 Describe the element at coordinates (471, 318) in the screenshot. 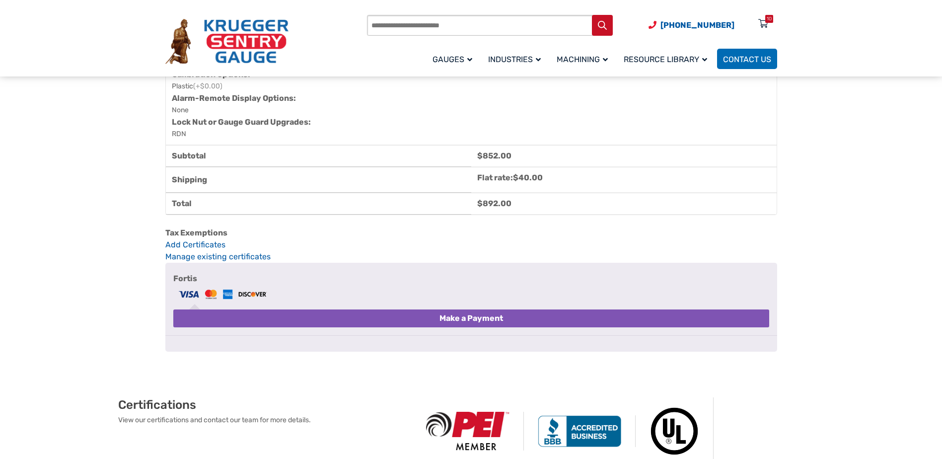

I see `button: Make a Payment` at that location.